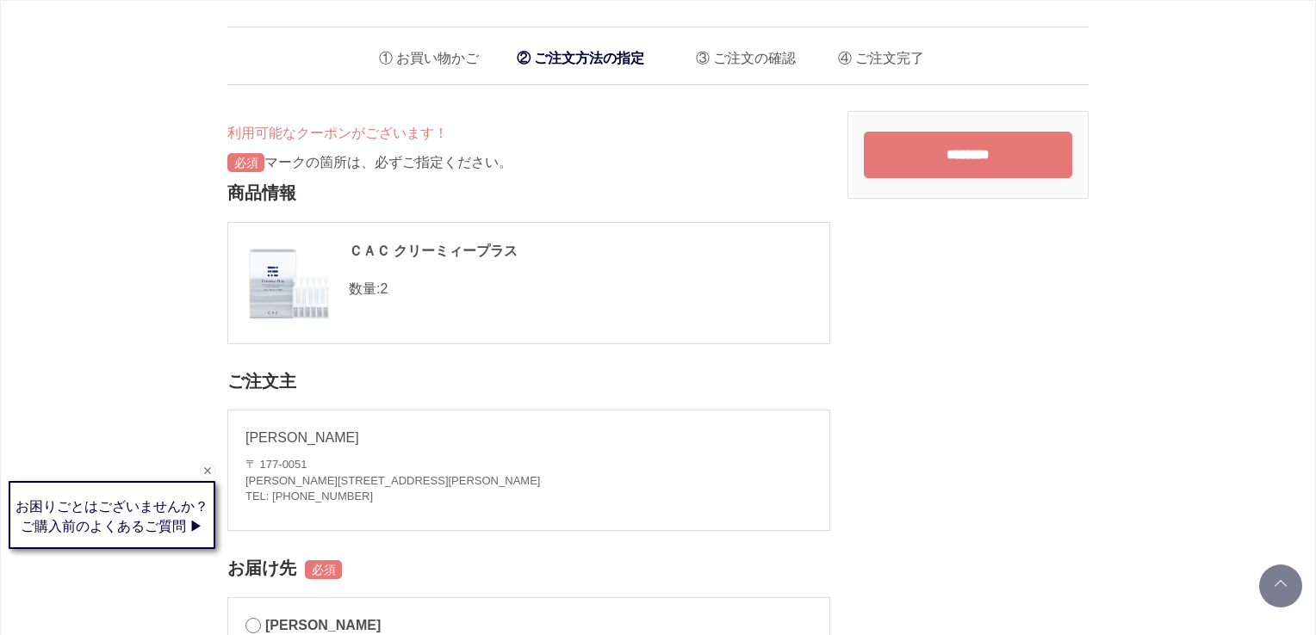  Describe the element at coordinates (422, 53) in the screenshot. I see `li: お買い物かご` at that location.